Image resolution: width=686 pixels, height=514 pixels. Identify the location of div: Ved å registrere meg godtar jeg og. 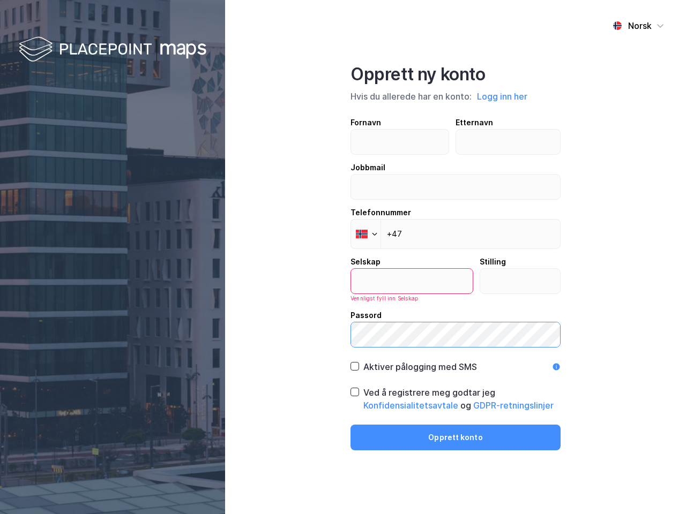
(462, 399).